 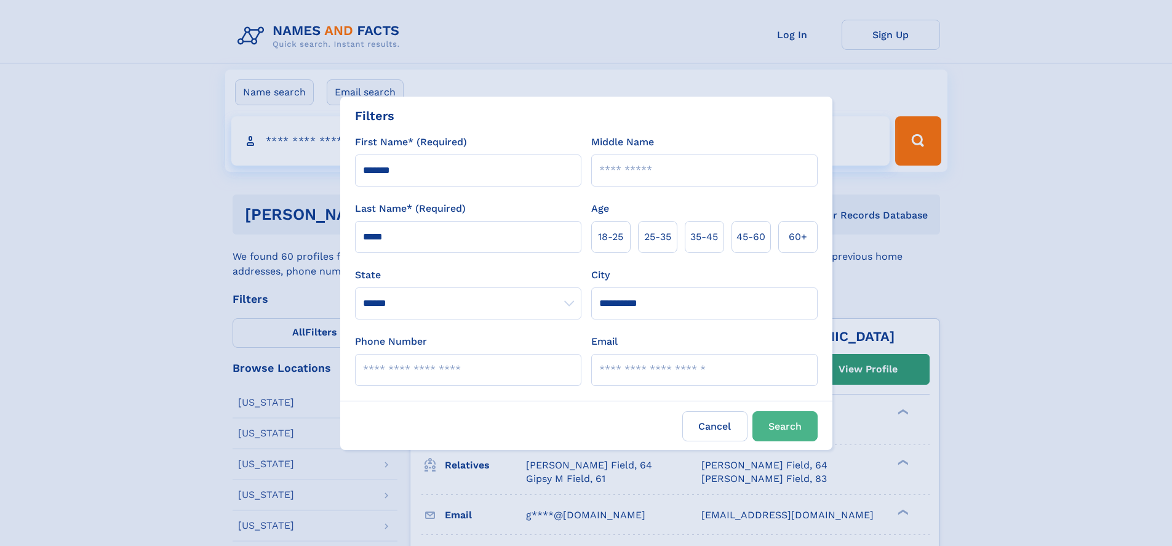 I want to click on span: 45‑60, so click(x=750, y=237).